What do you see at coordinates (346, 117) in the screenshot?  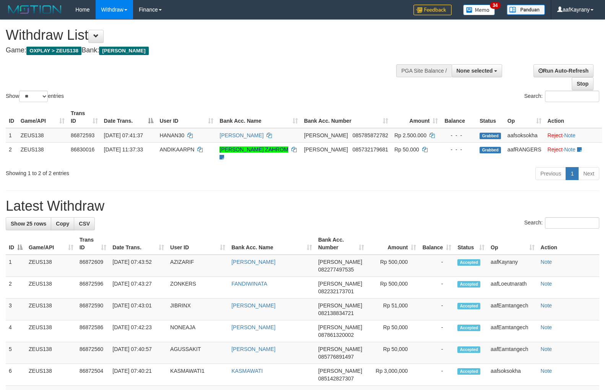 I see `th: Bank Acc. Number: activate to sort column ascending` at bounding box center [346, 117].